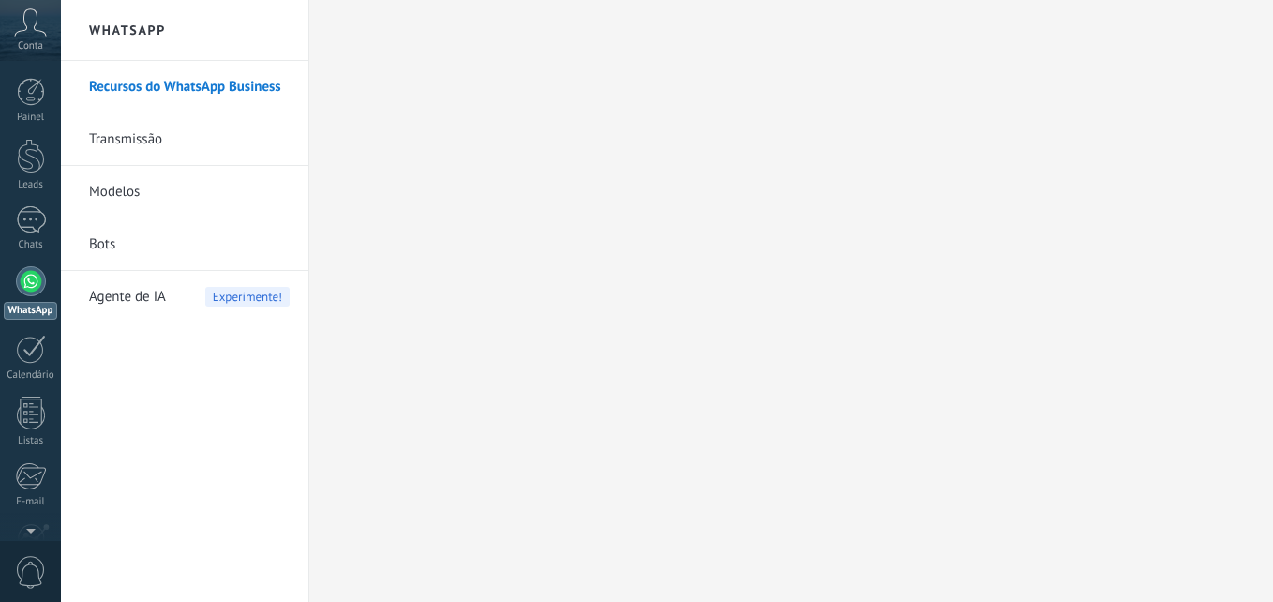 The height and width of the screenshot is (602, 1273). What do you see at coordinates (30, 310) in the screenshot?
I see `div: WhatsApp` at bounding box center [30, 310].